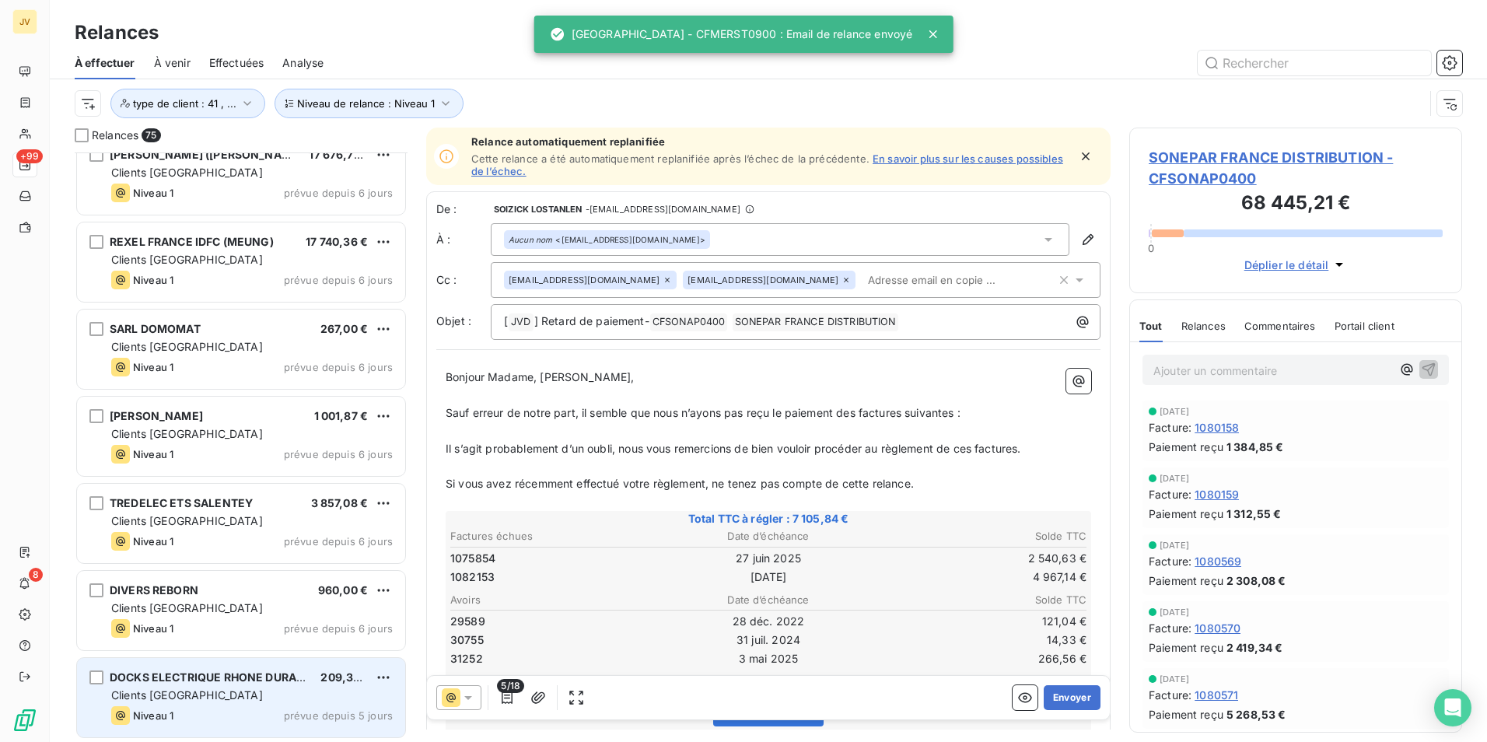  Describe the element at coordinates (555, 536) in the screenshot. I see `th: Factures échues` at that location.